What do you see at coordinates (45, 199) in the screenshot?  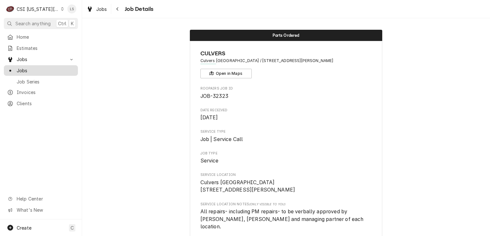 I see `span: Help Center` at bounding box center [45, 199].